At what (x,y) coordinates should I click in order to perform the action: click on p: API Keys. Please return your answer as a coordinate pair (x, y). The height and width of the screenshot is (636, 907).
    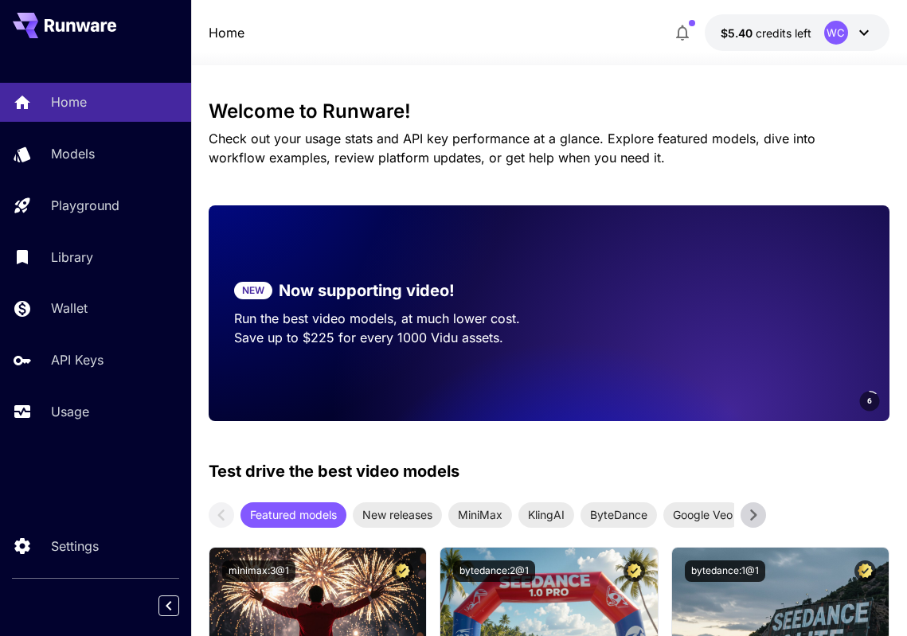
    Looking at the image, I should click on (77, 360).